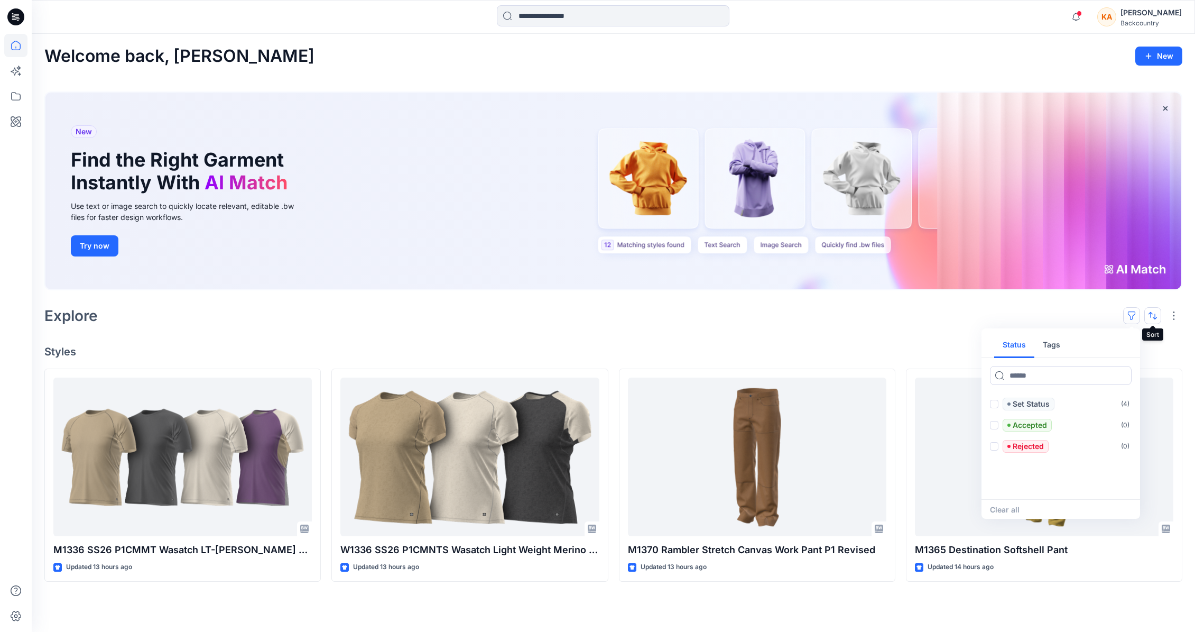  What do you see at coordinates (1025, 446) in the screenshot?
I see `span: Rejected` at bounding box center [1025, 446].